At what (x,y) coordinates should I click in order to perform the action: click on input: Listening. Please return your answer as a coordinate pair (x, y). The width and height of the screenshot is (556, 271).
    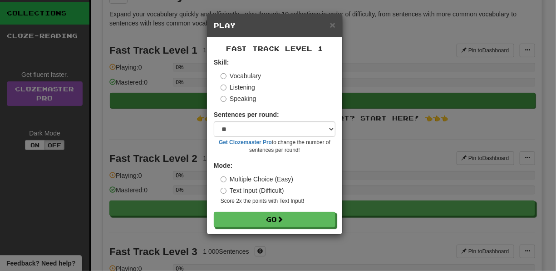
    Looking at the image, I should click on (223, 87).